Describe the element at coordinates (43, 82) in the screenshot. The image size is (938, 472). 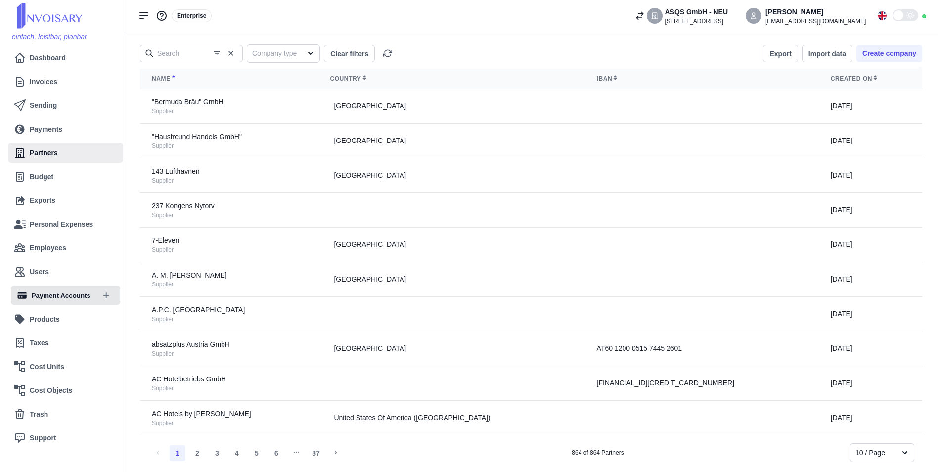
I see `span: Invoices` at that location.